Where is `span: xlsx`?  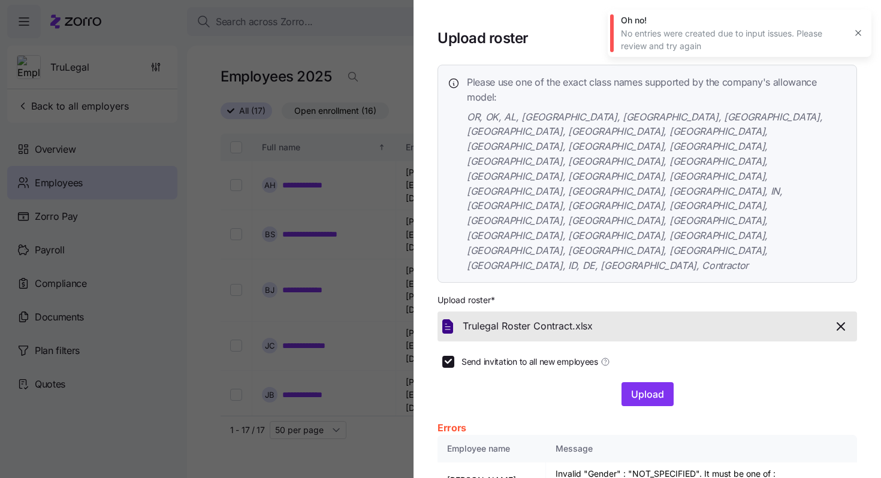
span: xlsx is located at coordinates (584, 326).